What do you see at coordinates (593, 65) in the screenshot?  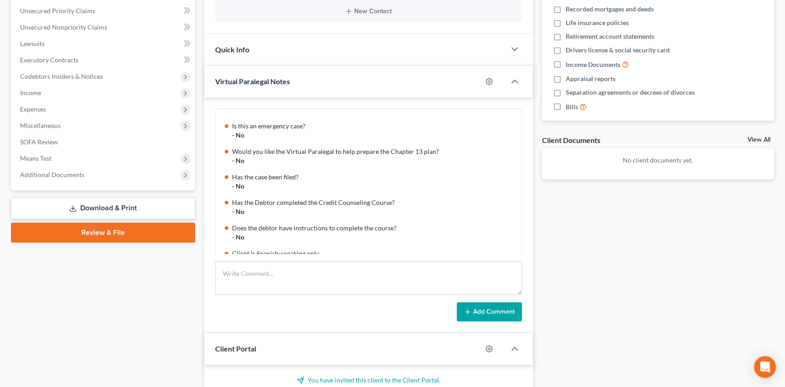 I see `span: Income Documents` at bounding box center [593, 65].